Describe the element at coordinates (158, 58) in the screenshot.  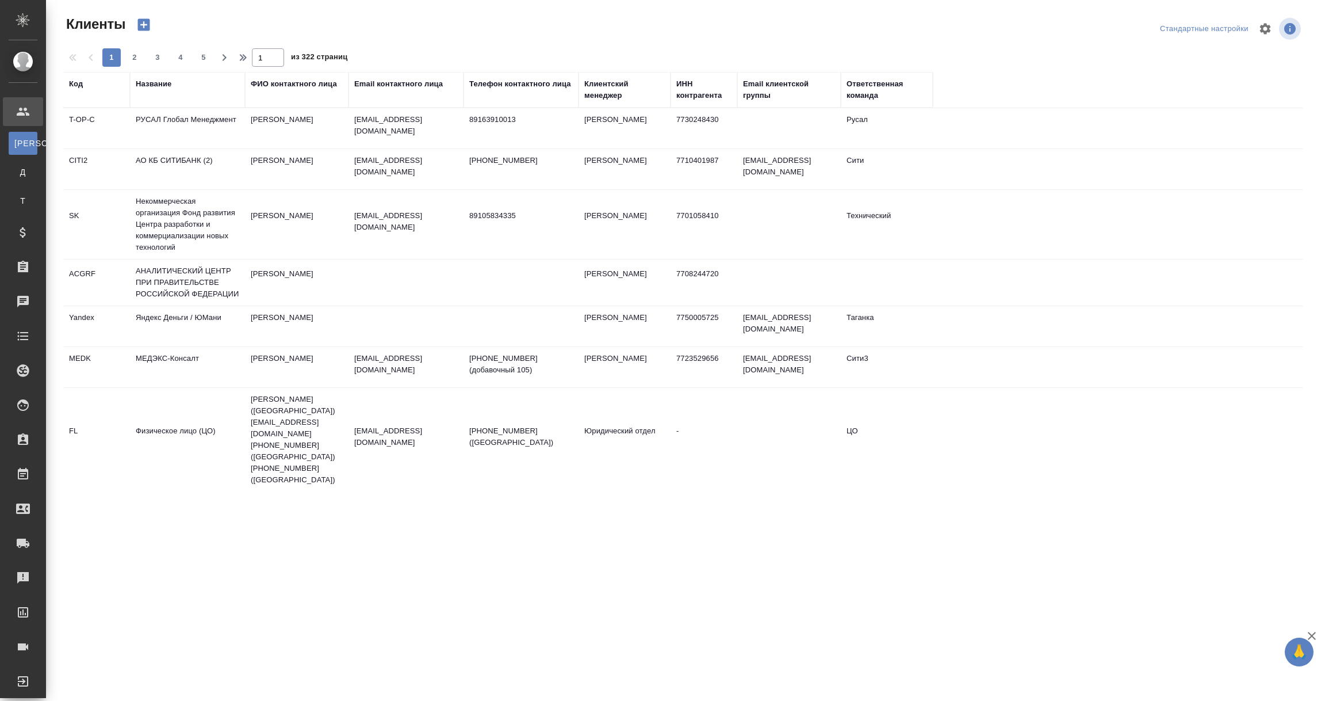
I see `span: 3` at that location.